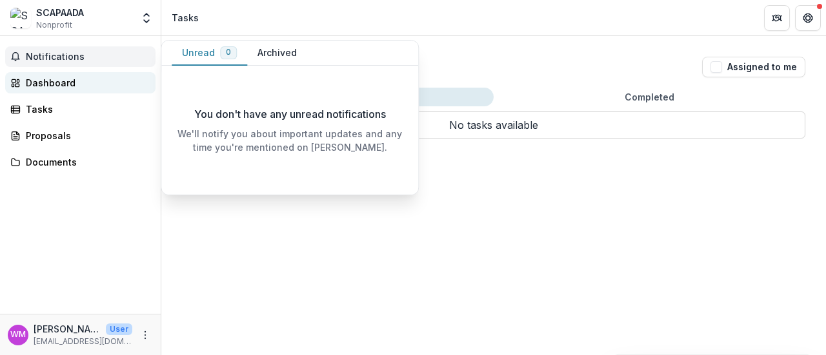 The height and width of the screenshot is (355, 826). What do you see at coordinates (649, 97) in the screenshot?
I see `button: Completed` at bounding box center [649, 97].